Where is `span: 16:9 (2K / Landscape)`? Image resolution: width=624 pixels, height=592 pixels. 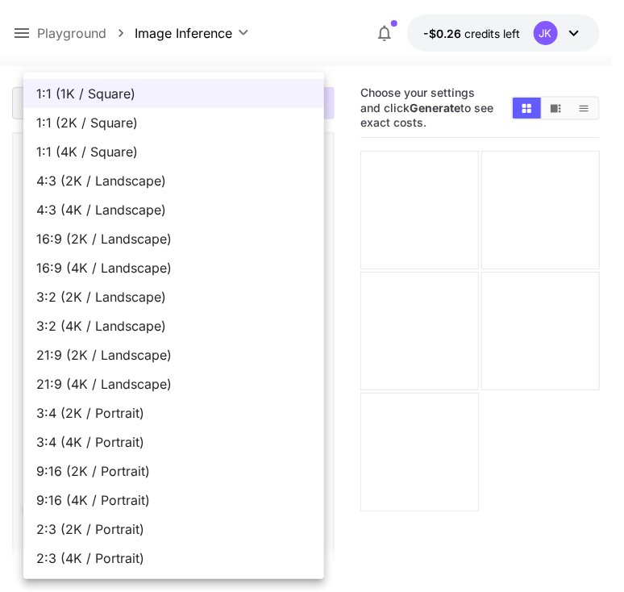
span: 16:9 (2K / Landscape) is located at coordinates (173, 239).